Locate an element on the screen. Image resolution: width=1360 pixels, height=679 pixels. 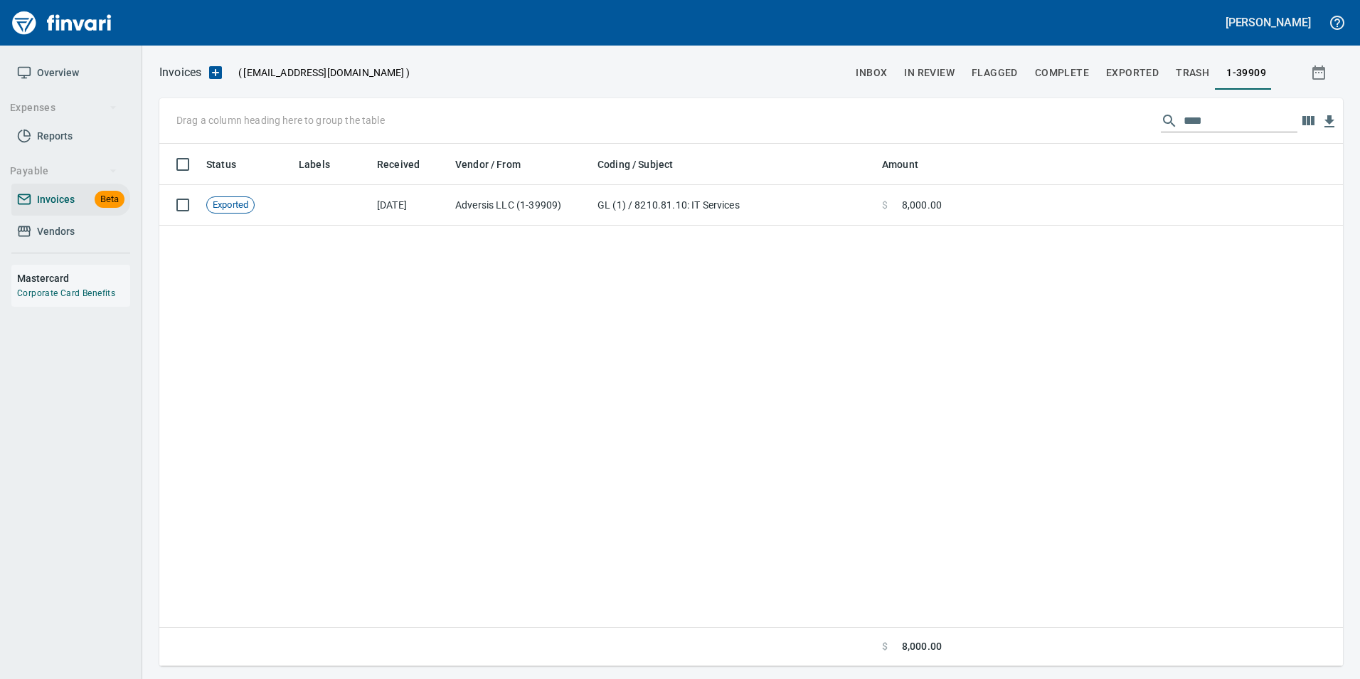
a: Corporate Card Benefits is located at coordinates (66, 293).